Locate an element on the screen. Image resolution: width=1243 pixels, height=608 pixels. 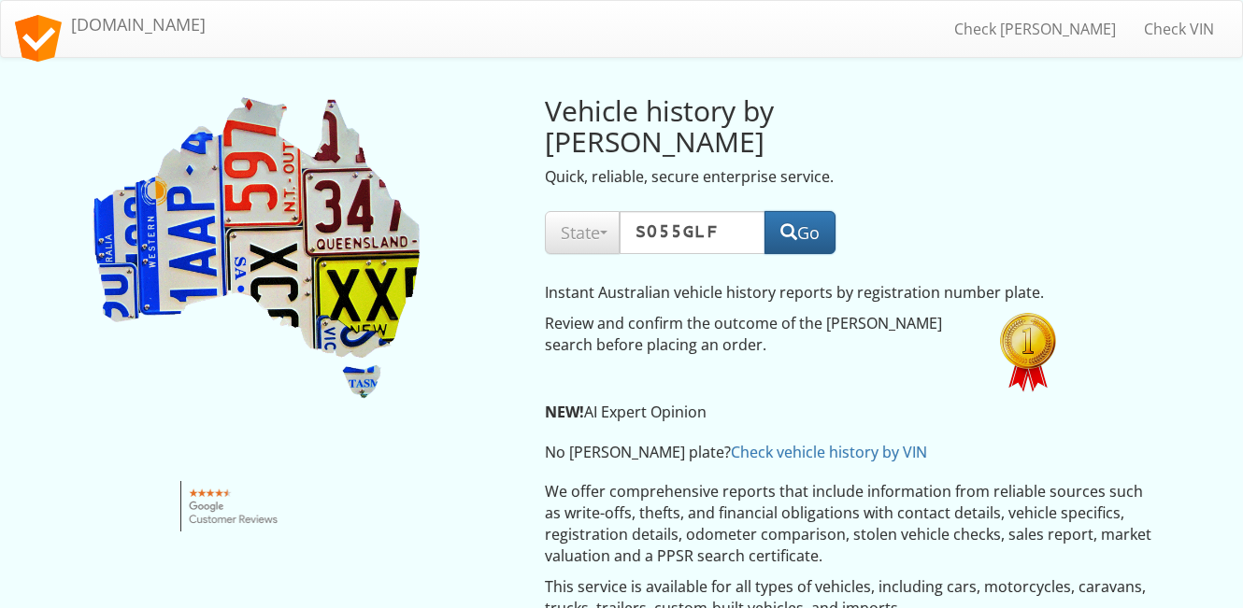
img: 60xNx1st.png.pagespeed.ic.W35WbnTSpj.webp is located at coordinates (1028, 352).